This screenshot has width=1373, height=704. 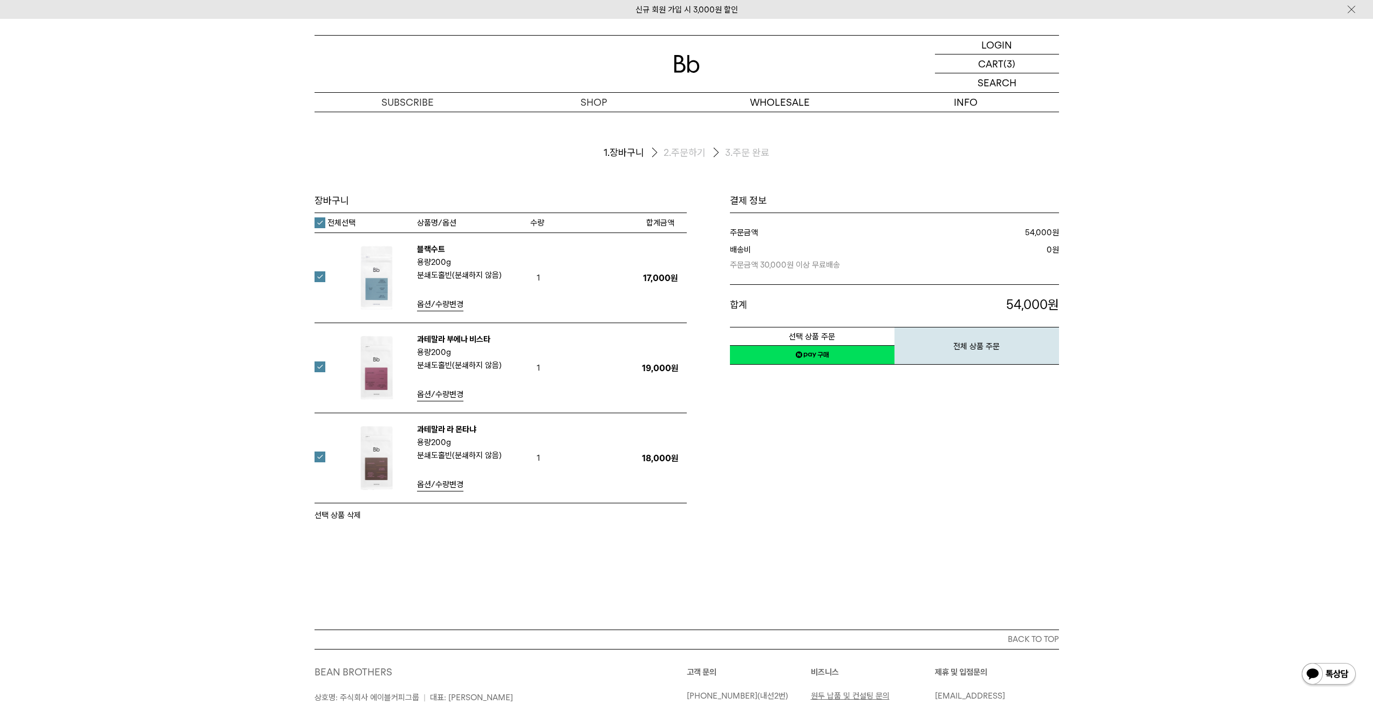 What do you see at coordinates (780, 102) in the screenshot?
I see `p: WHOLESALE` at bounding box center [780, 102].